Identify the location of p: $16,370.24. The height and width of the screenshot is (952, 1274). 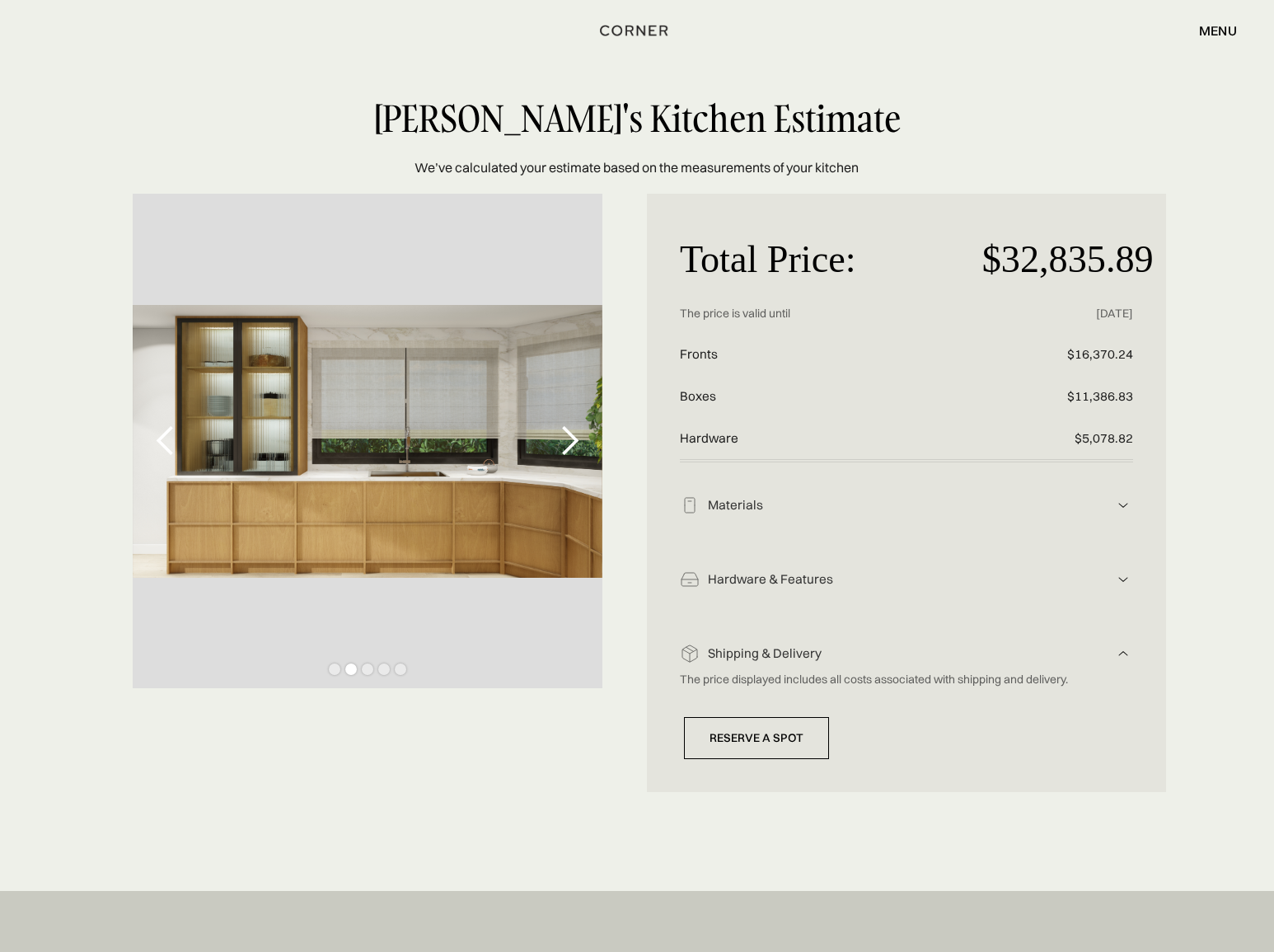
(1058, 355).